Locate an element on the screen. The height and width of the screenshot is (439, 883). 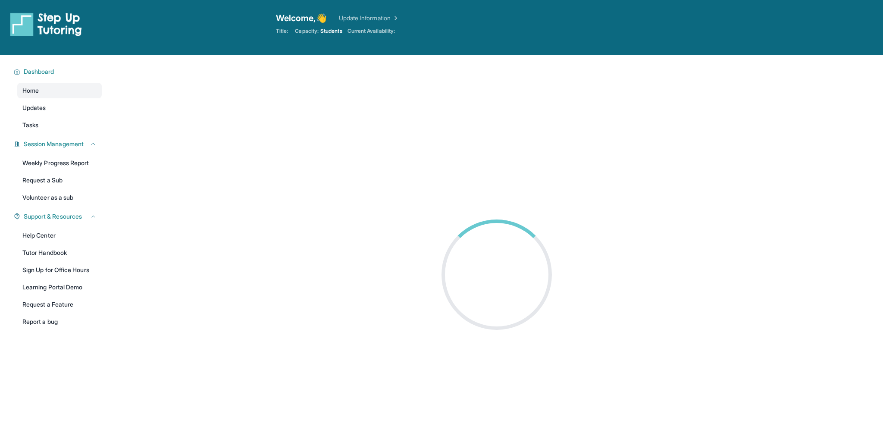
span: Capacity: is located at coordinates (306, 31).